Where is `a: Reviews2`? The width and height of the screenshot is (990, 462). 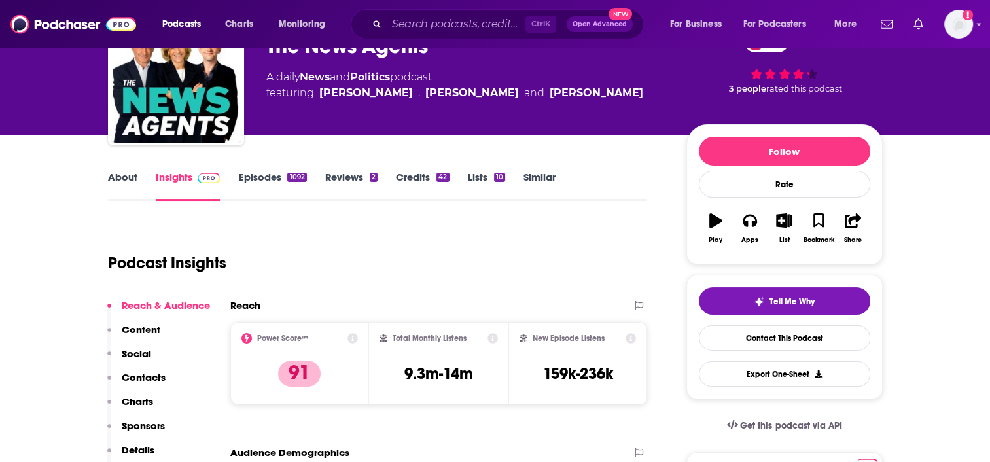 a: Reviews2 is located at coordinates (351, 186).